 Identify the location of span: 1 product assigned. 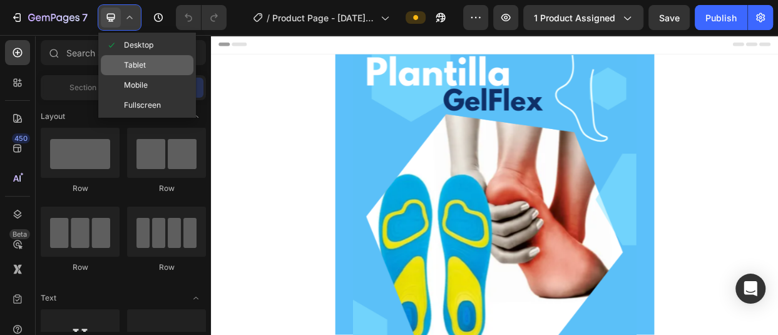
(574, 18).